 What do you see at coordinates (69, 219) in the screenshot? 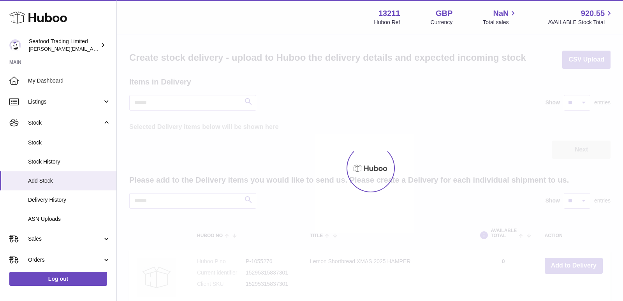
I see `span: ASN Uploads` at bounding box center [69, 219].